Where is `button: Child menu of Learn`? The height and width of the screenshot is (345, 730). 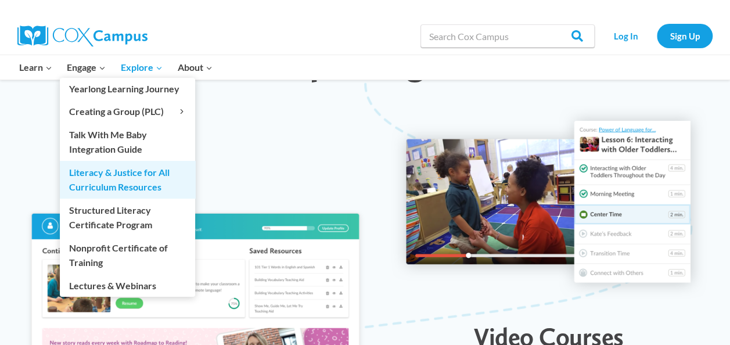 button: Child menu of Learn is located at coordinates (35, 67).